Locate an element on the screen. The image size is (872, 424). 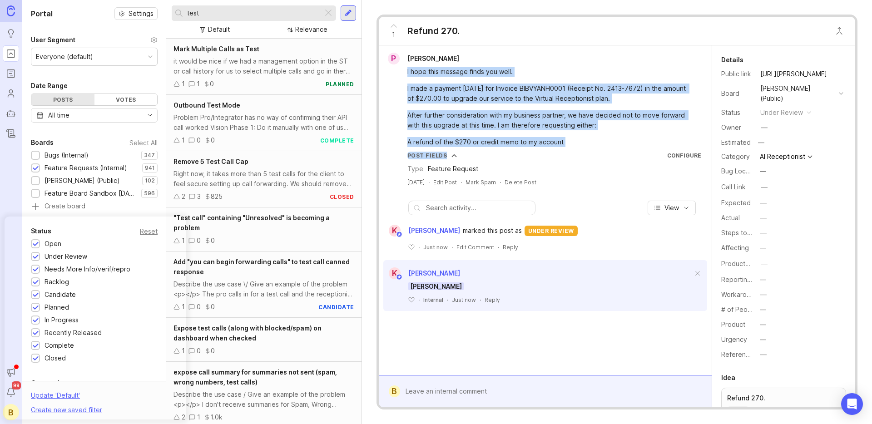
div: planned is located at coordinates (340, 84).